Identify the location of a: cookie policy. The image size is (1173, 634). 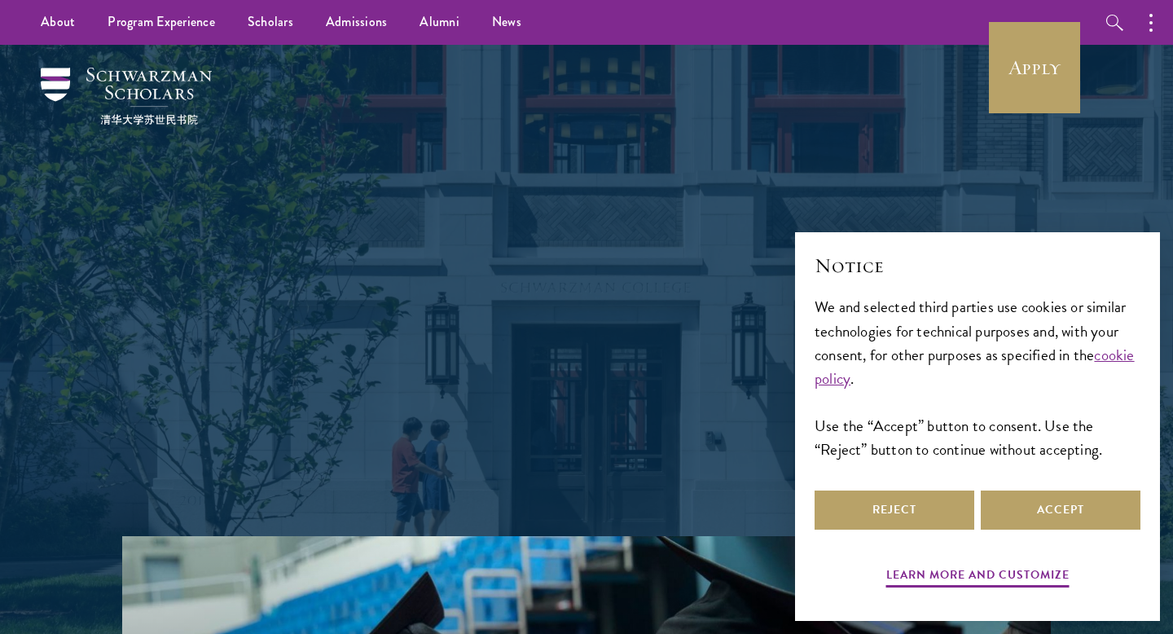
(975, 367).